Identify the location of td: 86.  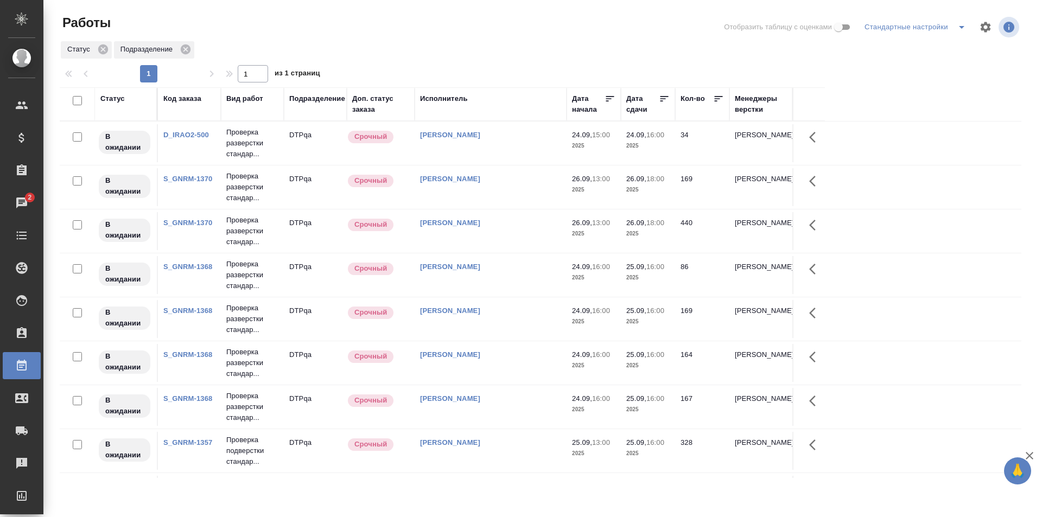
(702, 275).